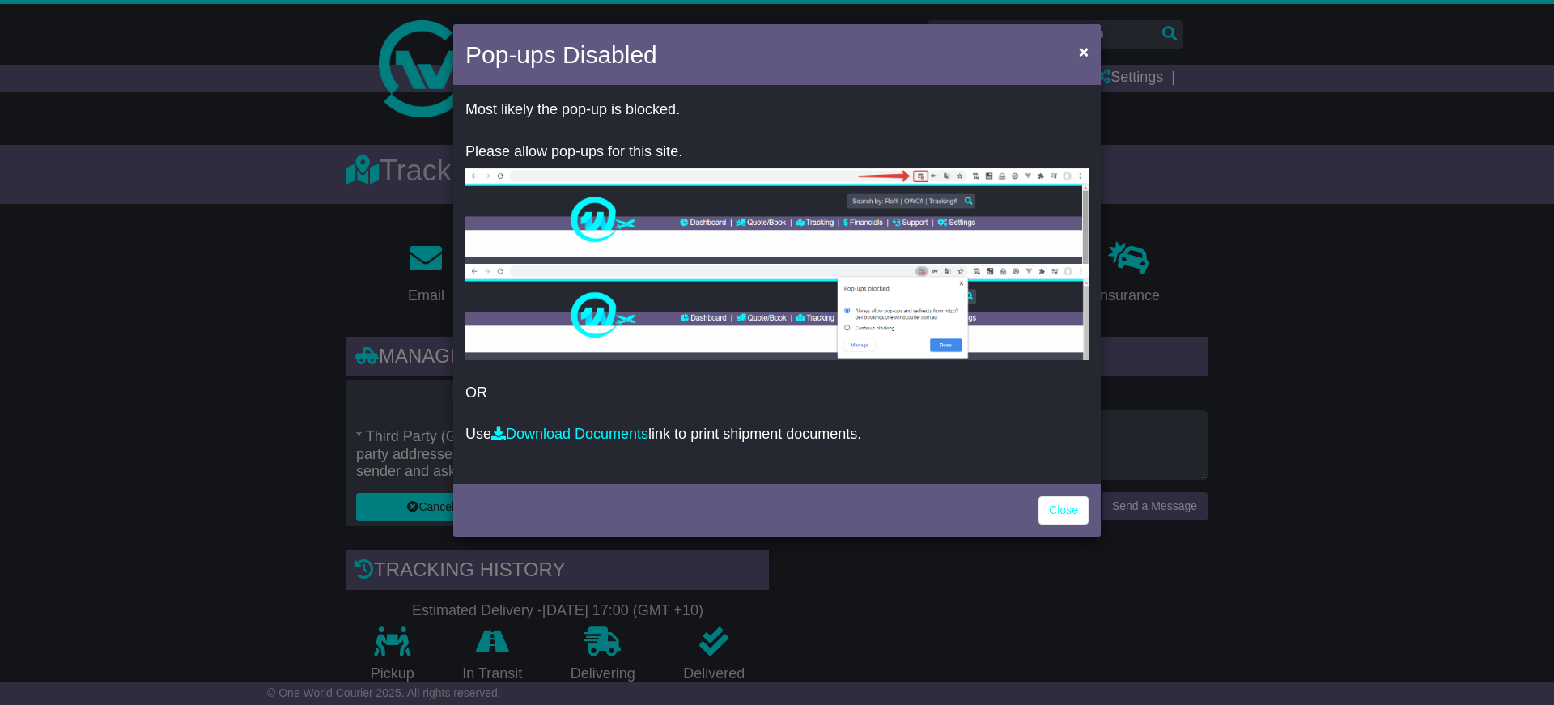 The height and width of the screenshot is (705, 1554). I want to click on button: Close, so click(1084, 51).